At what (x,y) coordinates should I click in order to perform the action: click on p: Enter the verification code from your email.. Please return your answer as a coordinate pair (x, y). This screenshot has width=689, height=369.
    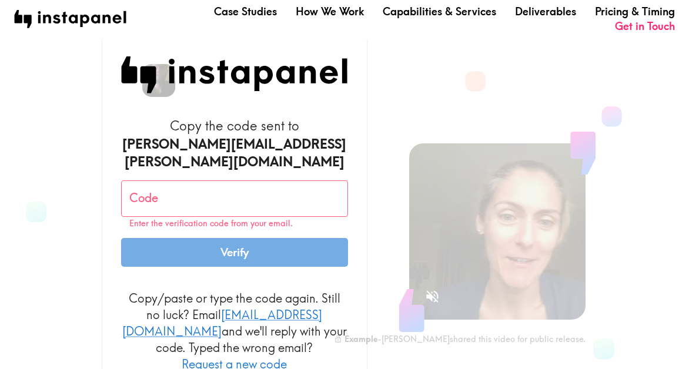
    Looking at the image, I should click on (234, 223).